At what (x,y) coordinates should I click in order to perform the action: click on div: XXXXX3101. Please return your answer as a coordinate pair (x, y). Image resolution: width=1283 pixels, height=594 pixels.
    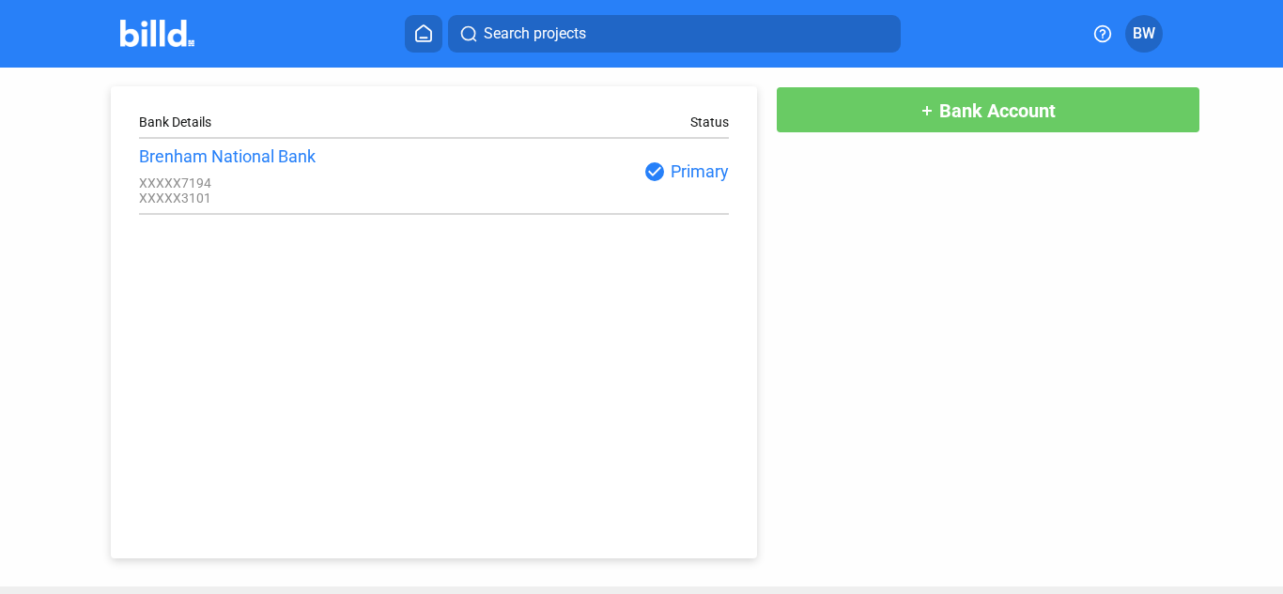
    Looking at the image, I should click on (286, 198).